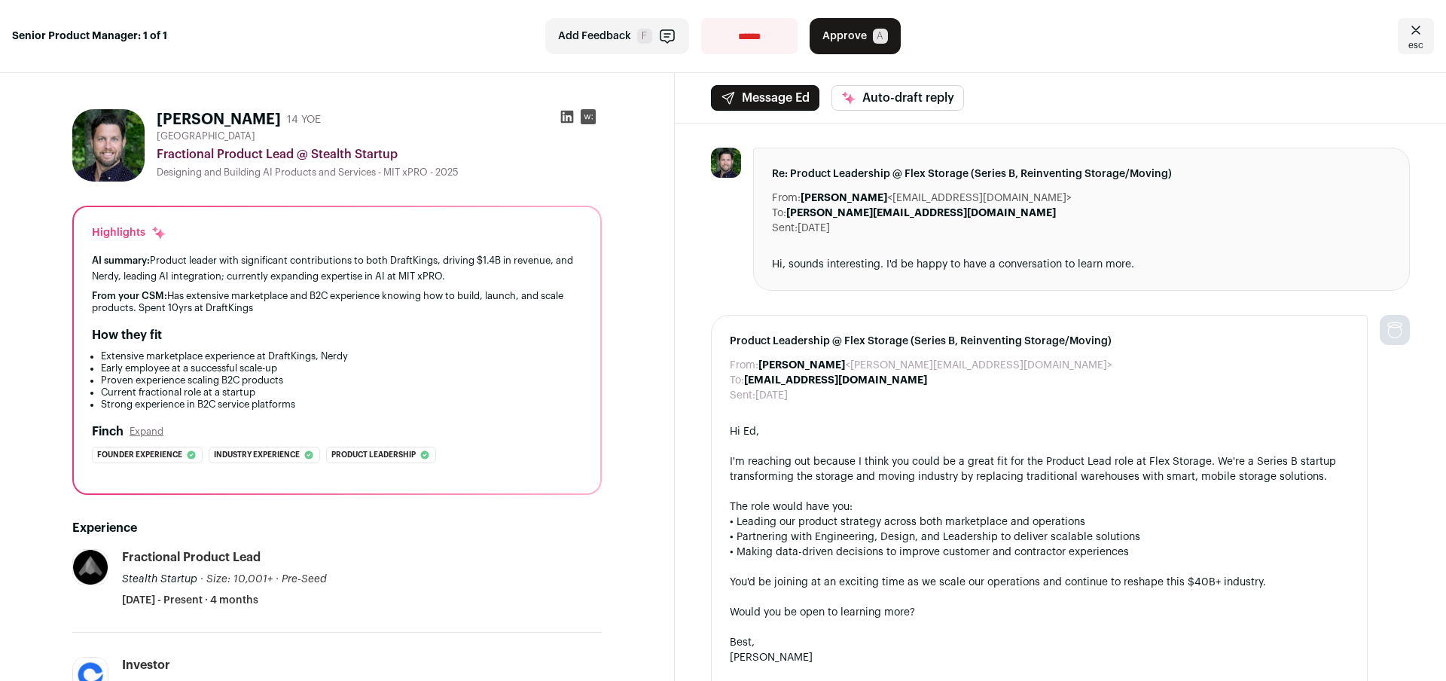 The height and width of the screenshot is (681, 1446). What do you see at coordinates (127, 335) in the screenshot?
I see `h2: How they fit` at bounding box center [127, 335].